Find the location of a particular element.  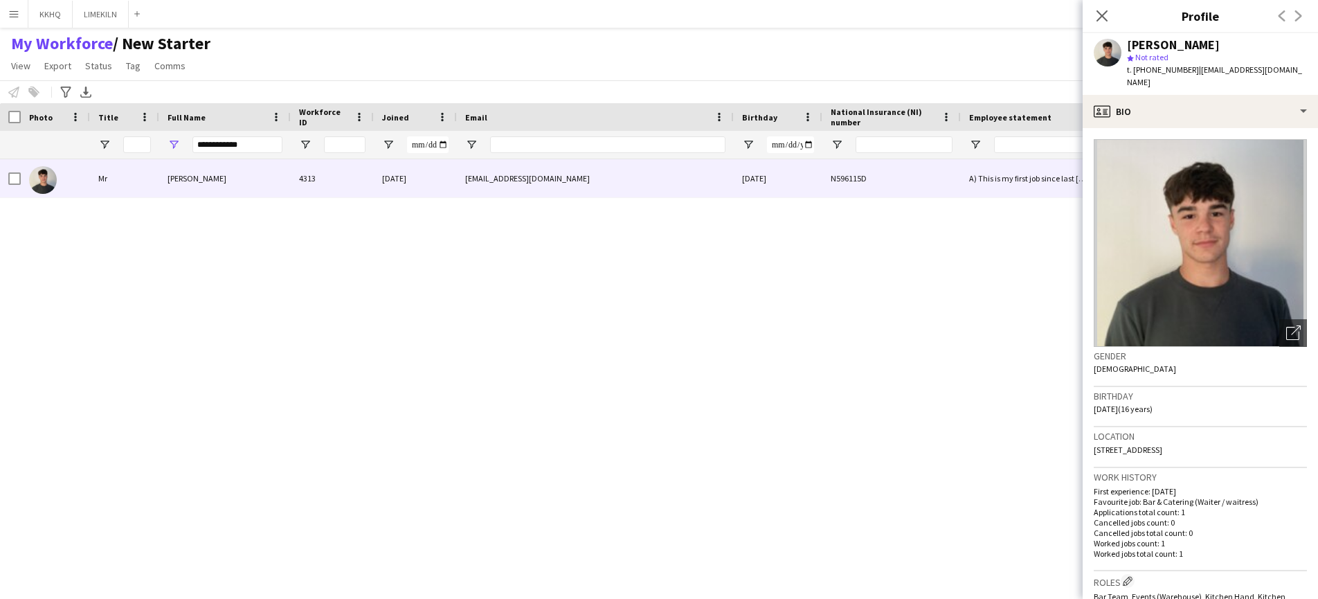

span: Joined is located at coordinates (395, 117).